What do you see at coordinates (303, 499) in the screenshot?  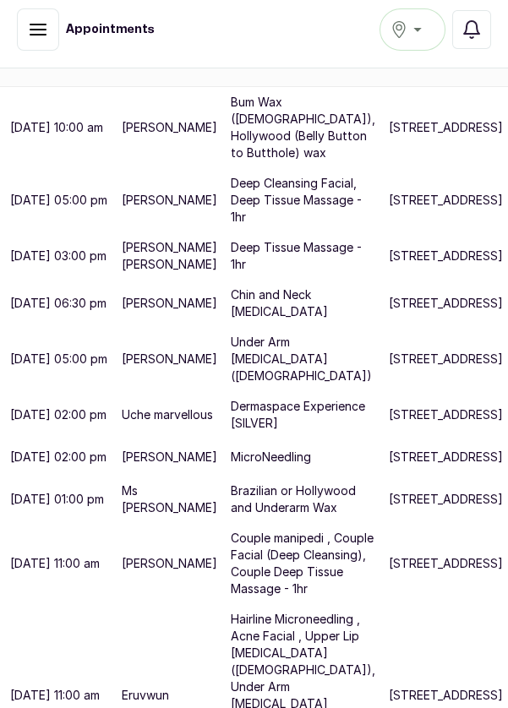 I see `p: Brazilian or Hollywood and Underarm Wax` at bounding box center [303, 499].